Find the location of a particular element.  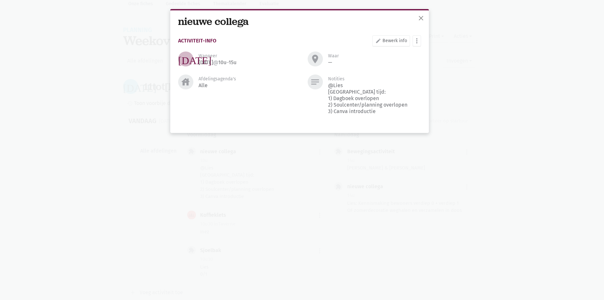

div: Waar is located at coordinates (333, 56).